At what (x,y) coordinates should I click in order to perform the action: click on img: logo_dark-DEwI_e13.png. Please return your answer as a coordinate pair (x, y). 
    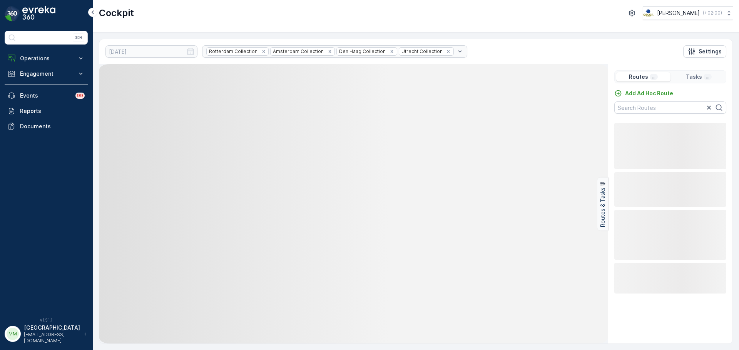
    Looking at the image, I should click on (39, 14).